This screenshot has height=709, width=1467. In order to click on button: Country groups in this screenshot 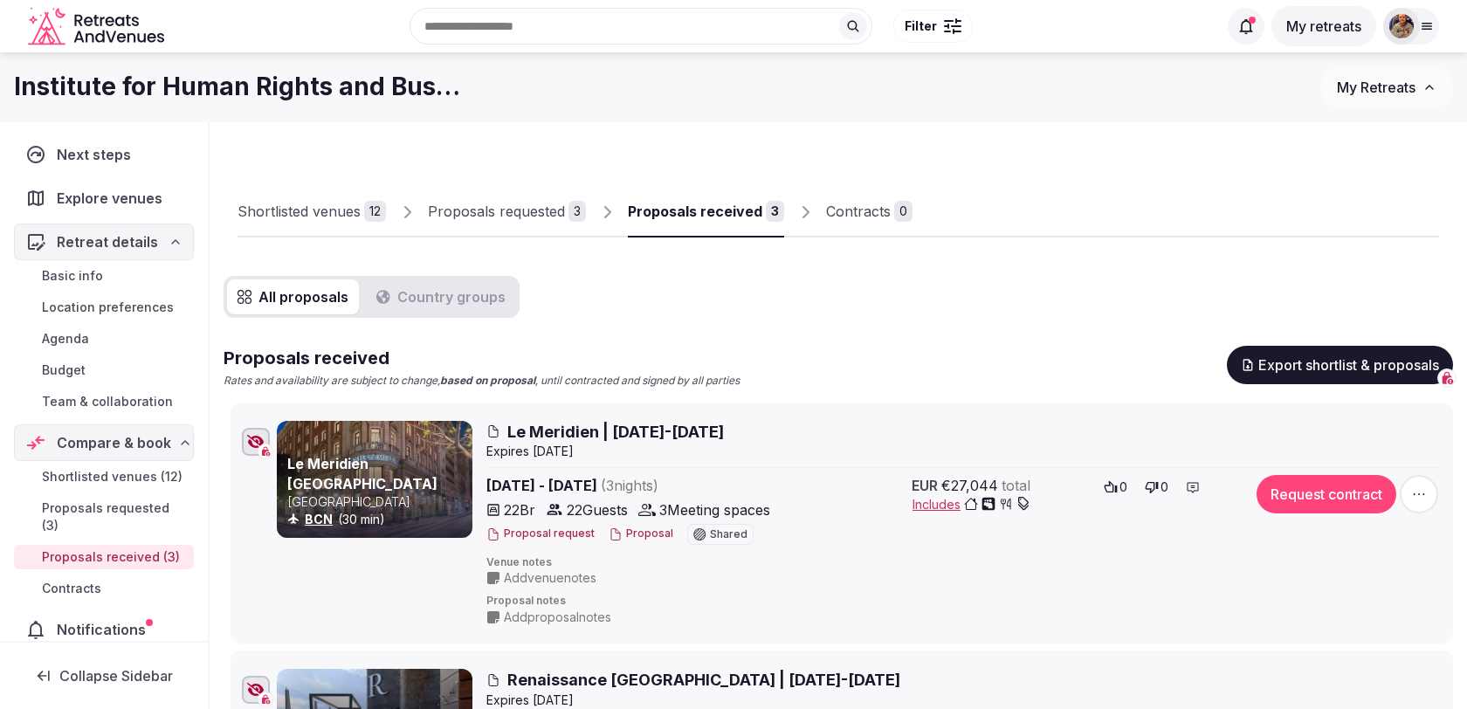, I will do `click(441, 297)`.